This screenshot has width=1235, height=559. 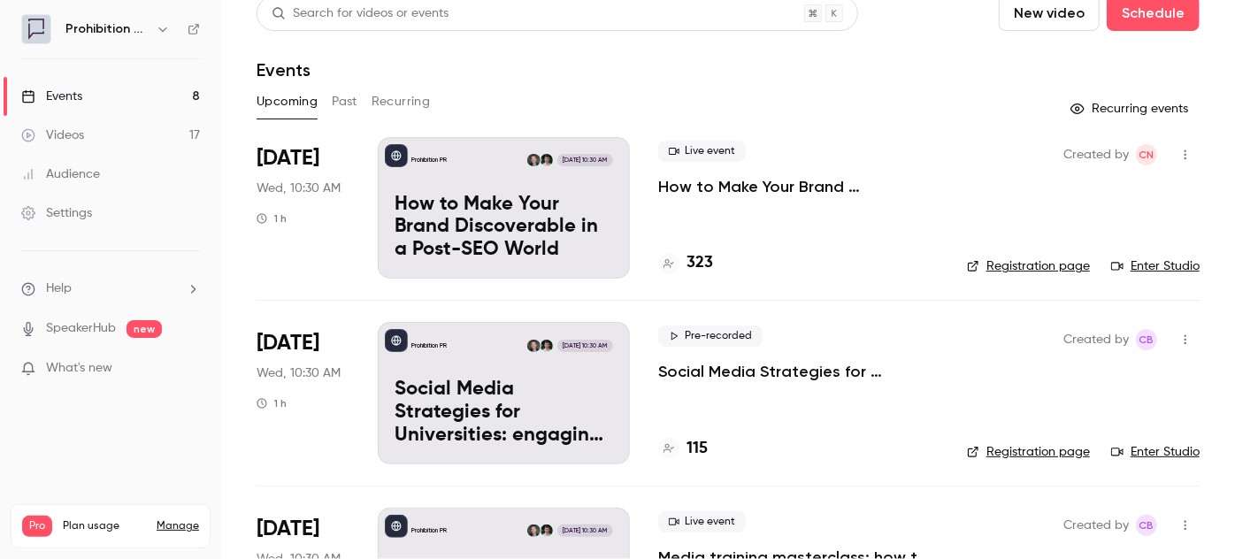 I want to click on h6: Prohibition PR, so click(x=107, y=29).